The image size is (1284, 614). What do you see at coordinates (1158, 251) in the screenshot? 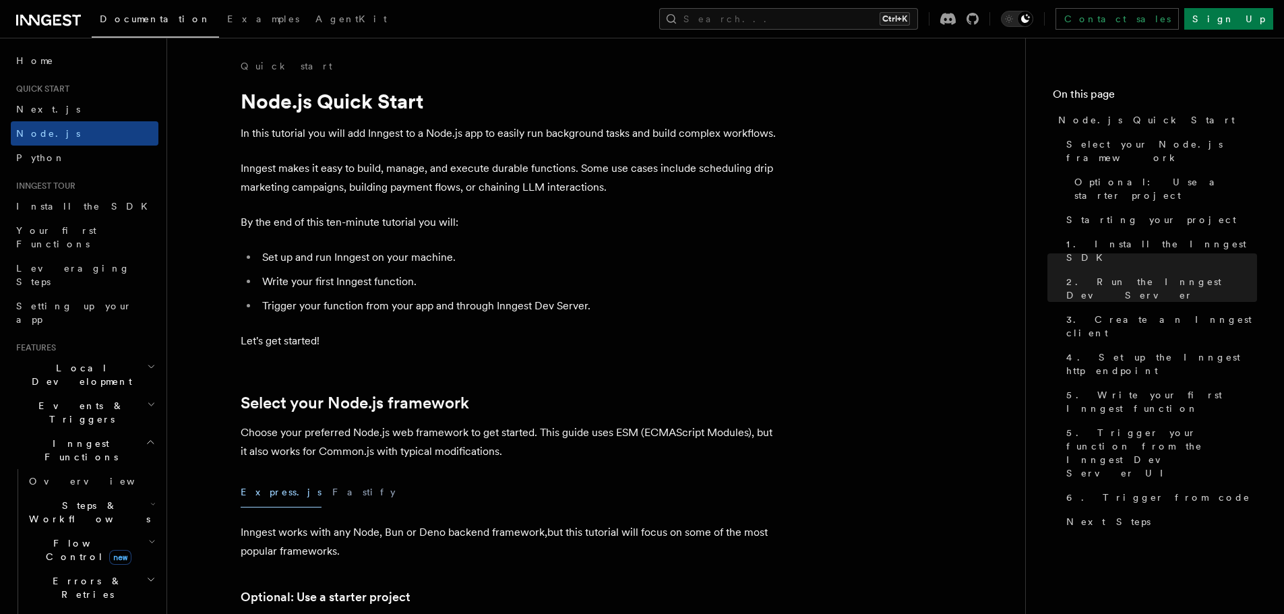
I see `a: 1. Install the Inngest SDK` at bounding box center [1158, 251].